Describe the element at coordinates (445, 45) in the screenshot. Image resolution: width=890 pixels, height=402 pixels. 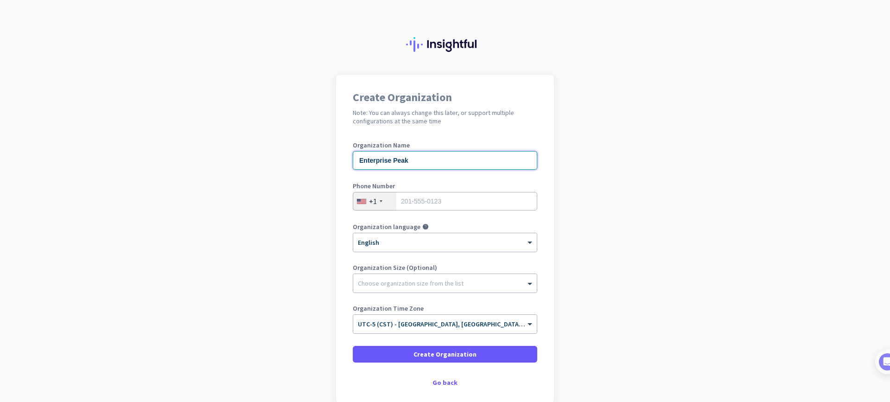
I see `img: Insightful` at that location.